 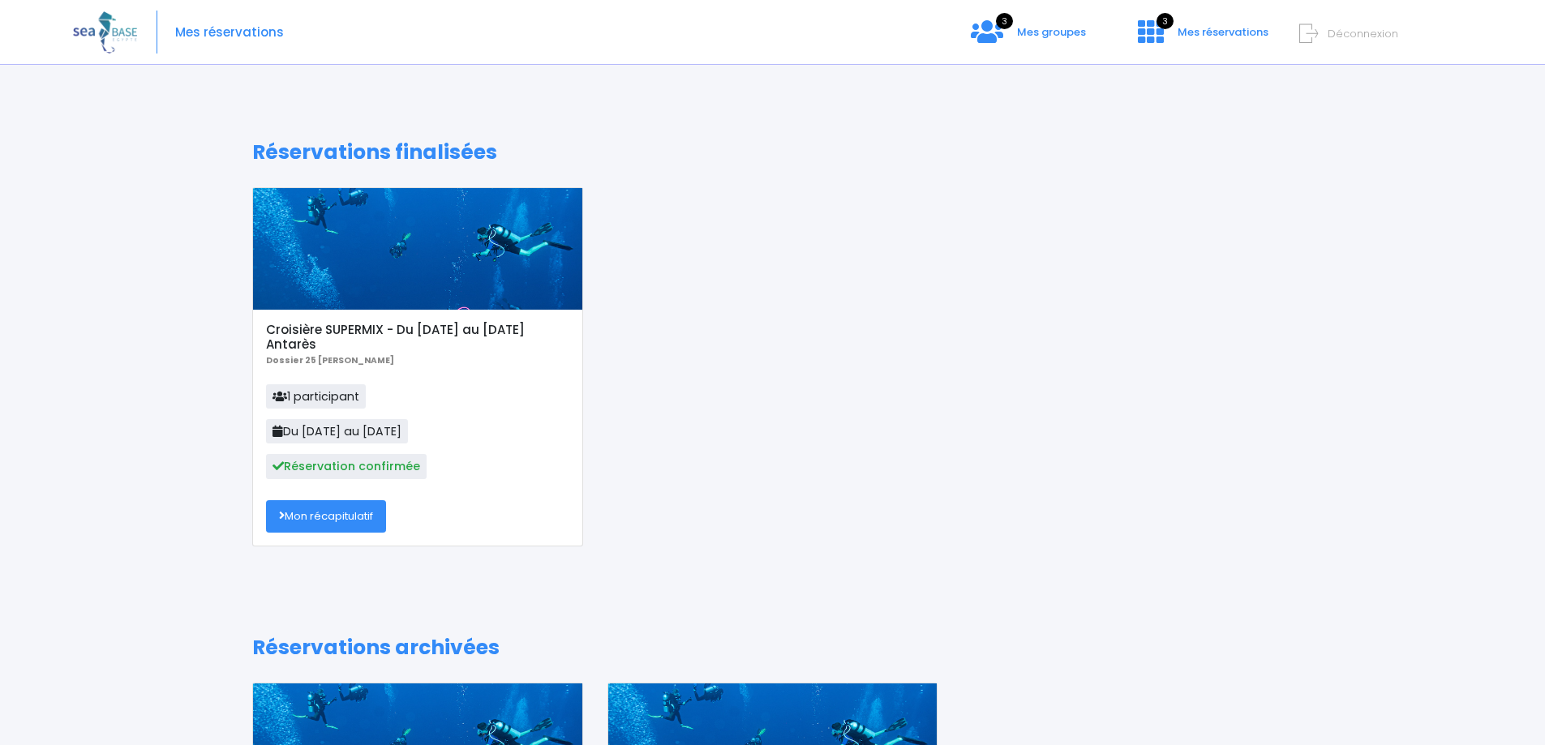 I want to click on h1: Réservations finalisées, so click(x=772, y=152).